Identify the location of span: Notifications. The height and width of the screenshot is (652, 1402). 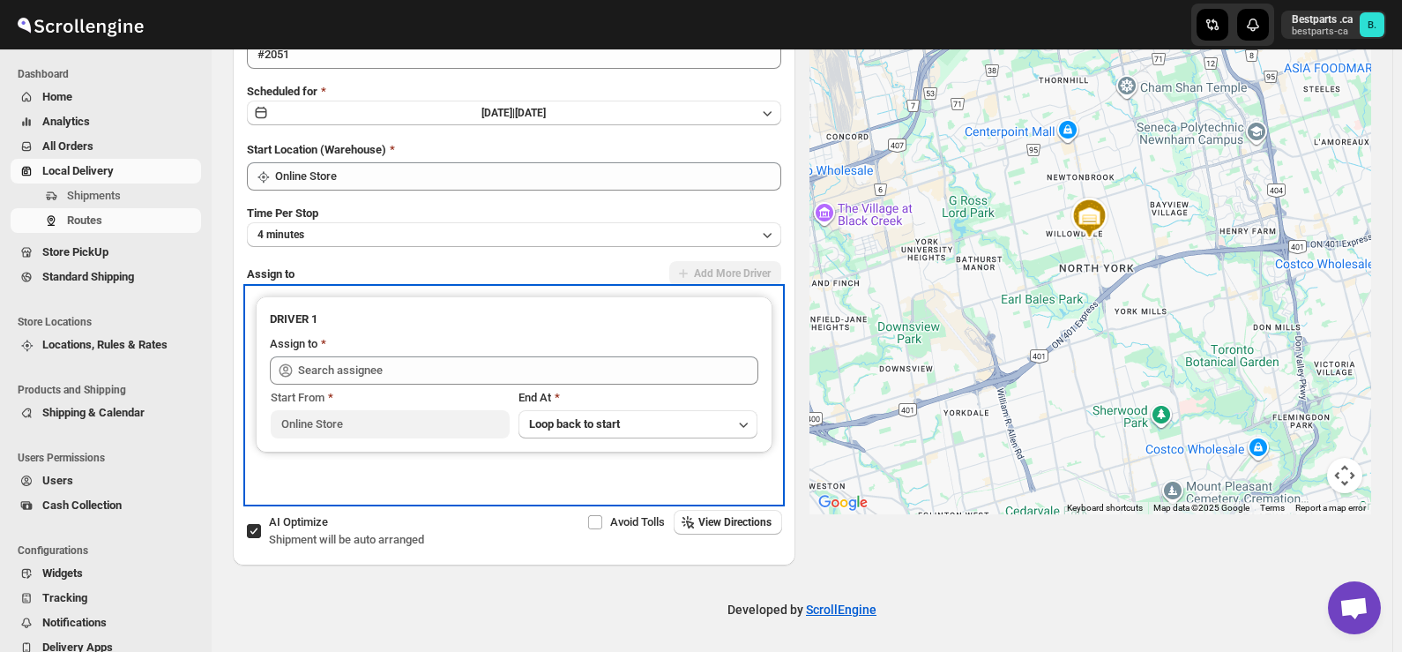
(74, 622).